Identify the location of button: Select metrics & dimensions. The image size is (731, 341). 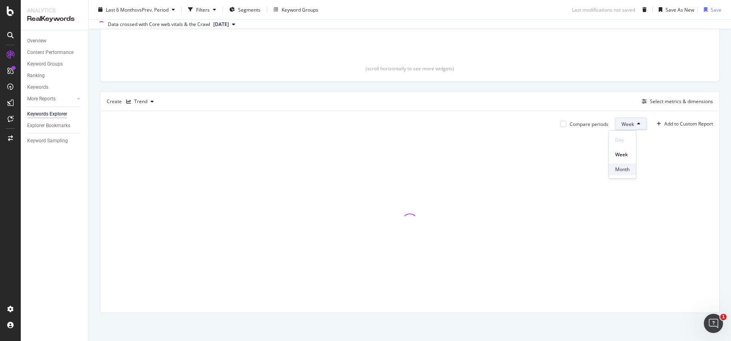
(676, 101).